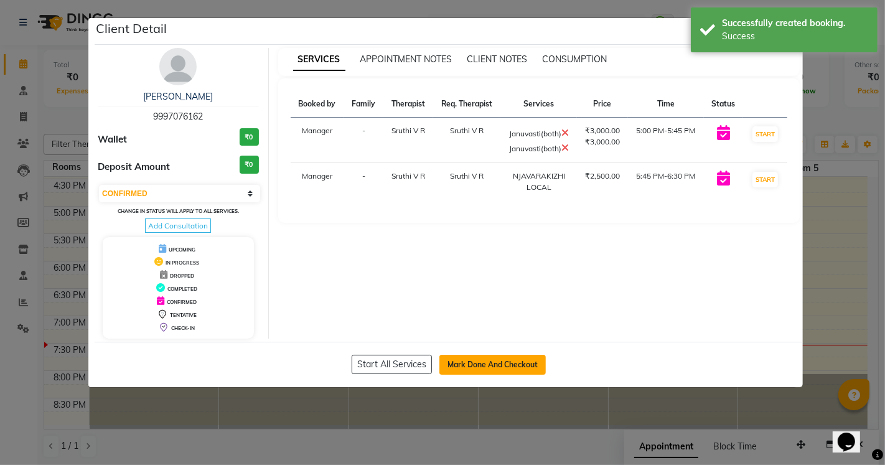  I want to click on th: Family, so click(363, 104).